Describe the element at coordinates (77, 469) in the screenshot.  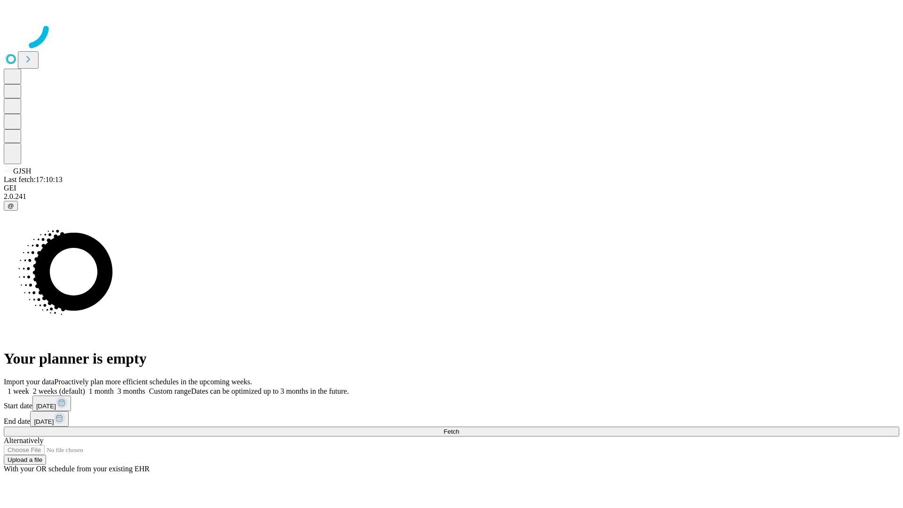
I see `span: With your OR schedule from your existing EHR` at that location.